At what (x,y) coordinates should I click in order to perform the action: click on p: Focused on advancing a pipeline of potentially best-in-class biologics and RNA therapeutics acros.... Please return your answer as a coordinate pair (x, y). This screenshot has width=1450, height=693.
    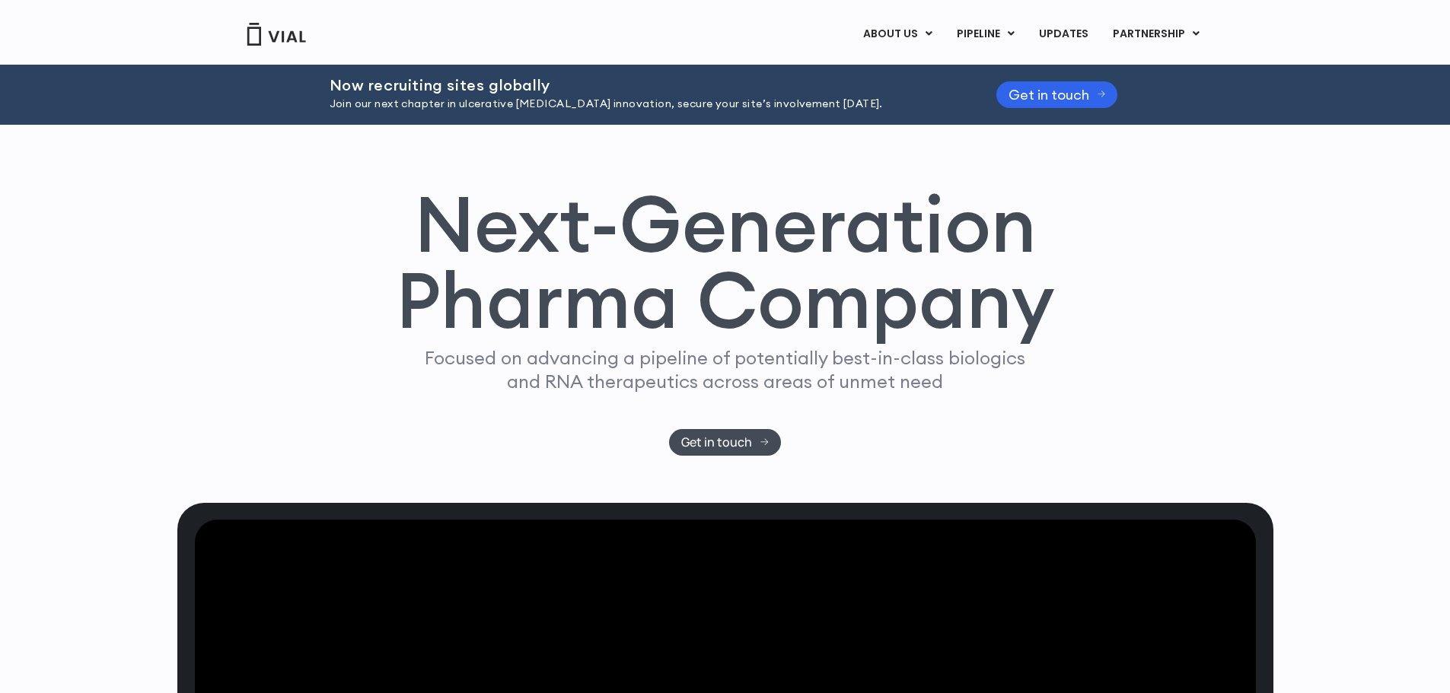
    Looking at the image, I should click on (725, 370).